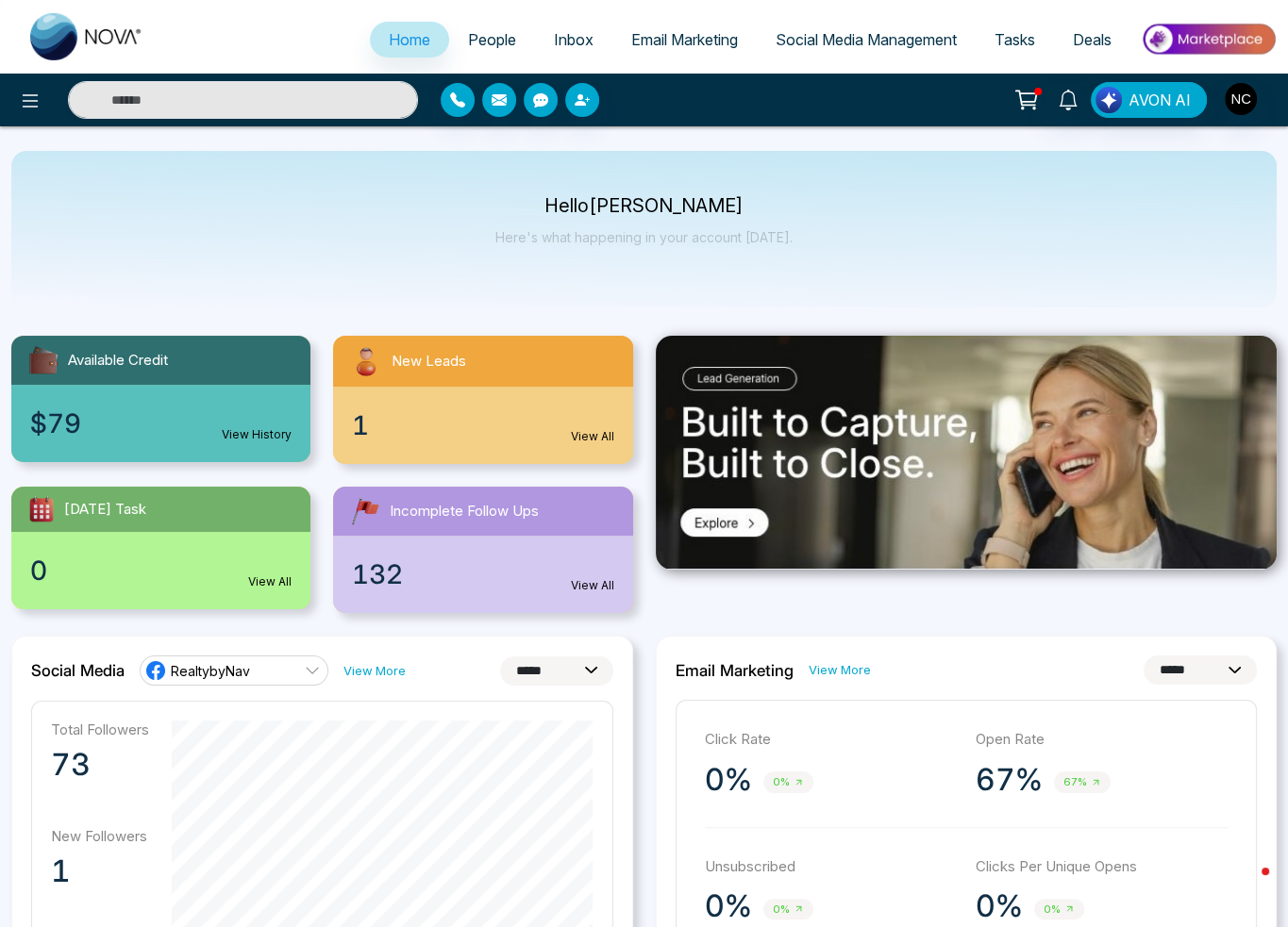 The width and height of the screenshot is (1288, 927). What do you see at coordinates (1240, 99) in the screenshot?
I see `img: User Avatar` at bounding box center [1240, 99].